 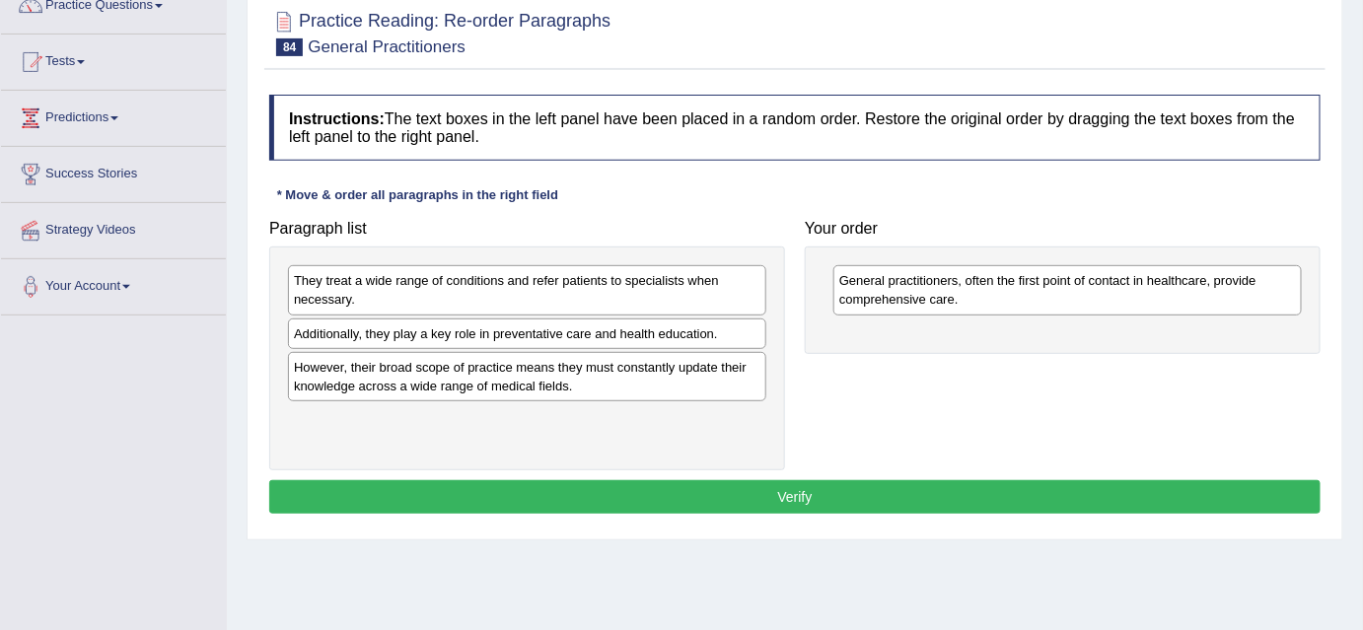 What do you see at coordinates (527, 377) in the screenshot?
I see `div: However, their broad scope of practice means they must constantly update their knowledge across a...` at bounding box center [527, 377].